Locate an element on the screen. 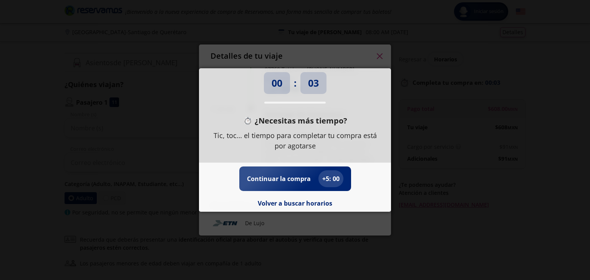 The width and height of the screenshot is (590, 280). p: + 5 : 00 is located at coordinates (330, 179).